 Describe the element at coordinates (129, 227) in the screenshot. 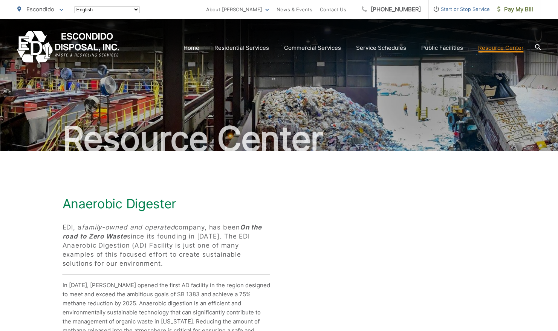

I see `em: family-owned and operated` at that location.